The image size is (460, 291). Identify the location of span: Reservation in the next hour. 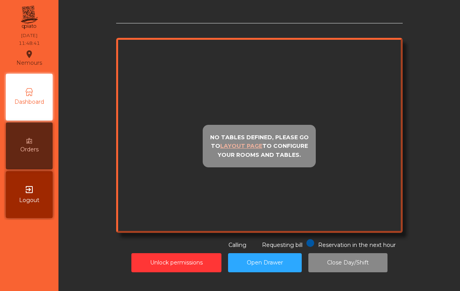
(356, 245).